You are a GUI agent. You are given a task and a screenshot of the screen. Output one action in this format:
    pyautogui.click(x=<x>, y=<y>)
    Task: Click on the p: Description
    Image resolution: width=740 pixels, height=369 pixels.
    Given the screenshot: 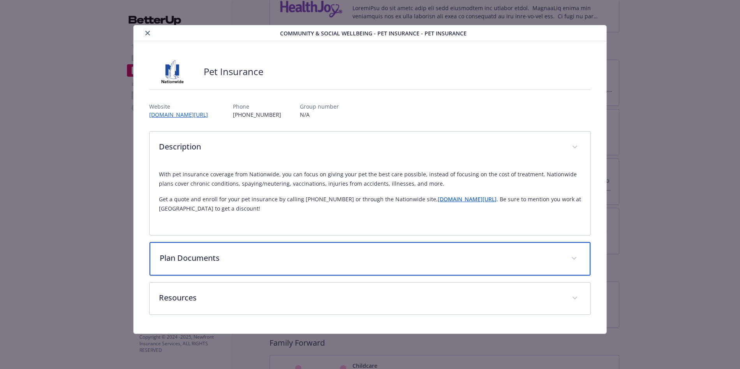 What is the action you would take?
    pyautogui.click(x=360, y=147)
    